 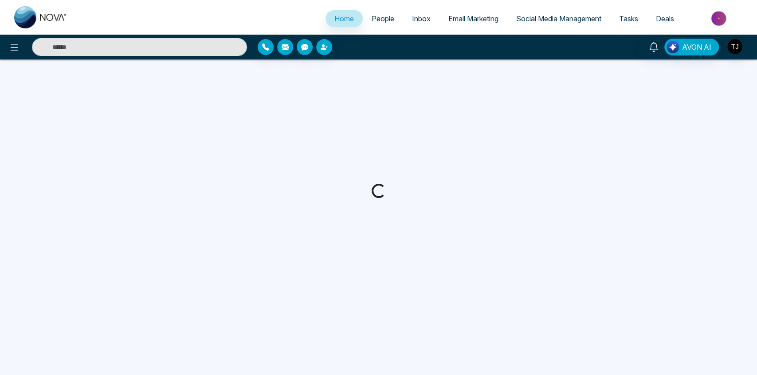 What do you see at coordinates (383, 19) in the screenshot?
I see `a: People` at bounding box center [383, 19].